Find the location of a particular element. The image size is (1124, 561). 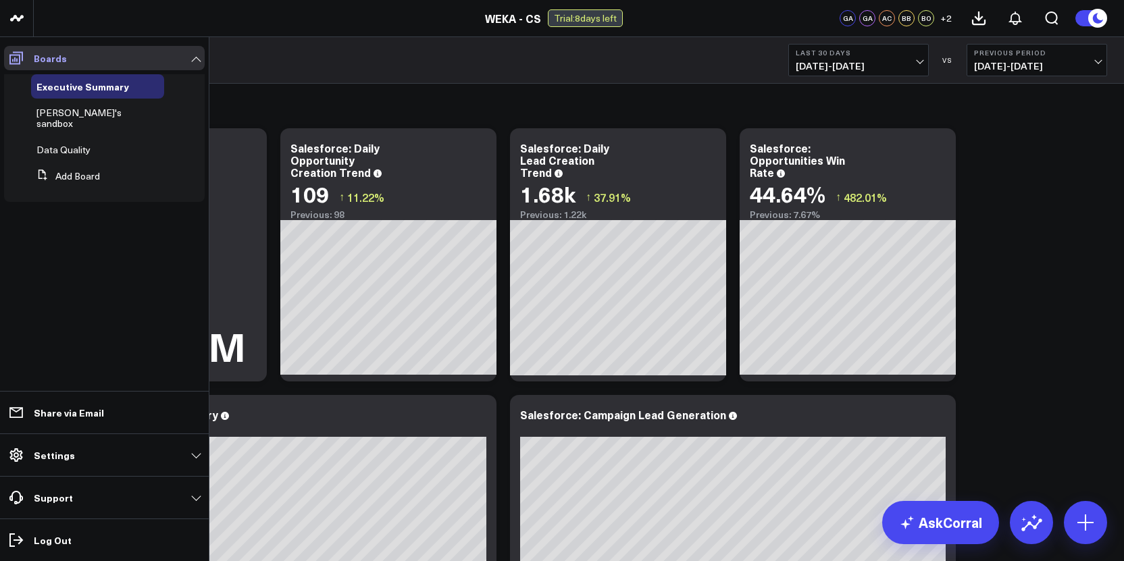

p: Share via Email is located at coordinates (69, 413).